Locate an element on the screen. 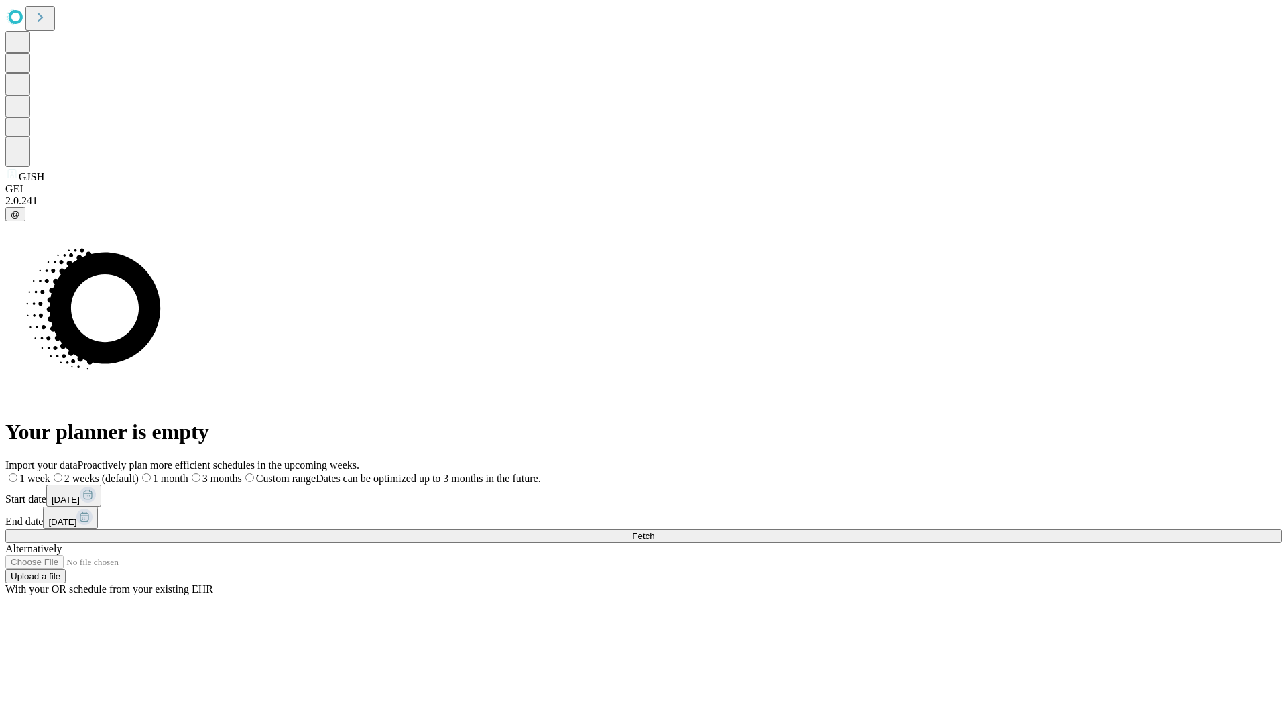 The image size is (1287, 724). span: Import your data is located at coordinates (42, 465).